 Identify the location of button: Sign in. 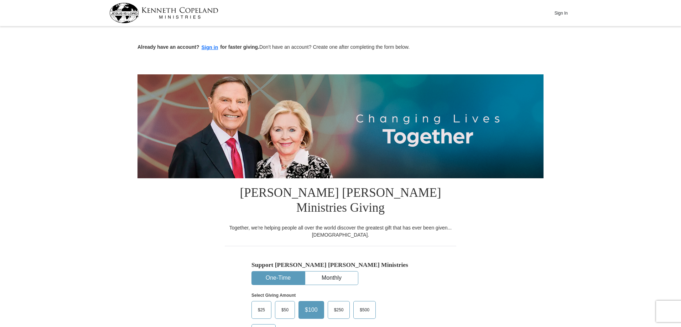
(210, 47).